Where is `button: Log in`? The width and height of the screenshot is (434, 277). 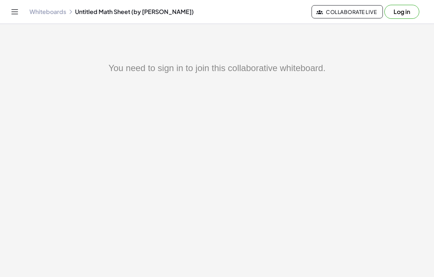 button: Log in is located at coordinates (402, 12).